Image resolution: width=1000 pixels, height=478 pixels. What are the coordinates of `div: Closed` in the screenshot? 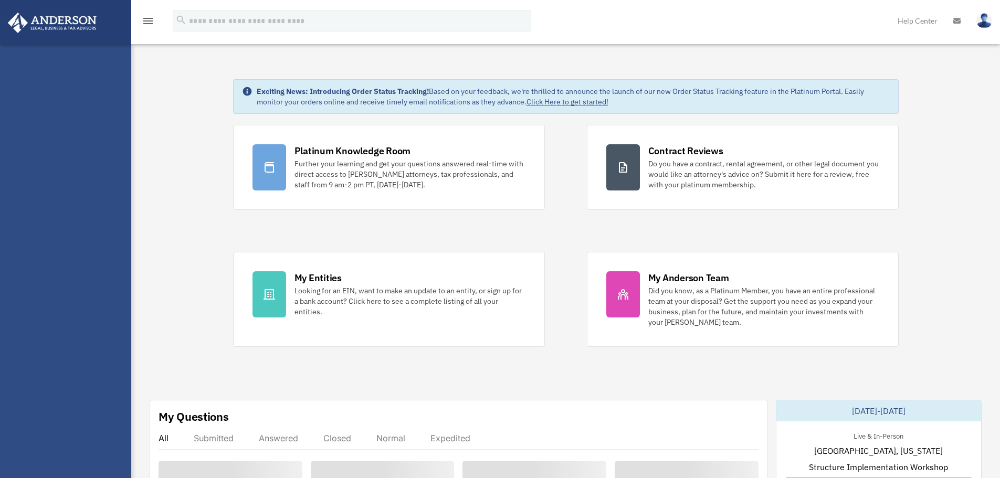 It's located at (337, 438).